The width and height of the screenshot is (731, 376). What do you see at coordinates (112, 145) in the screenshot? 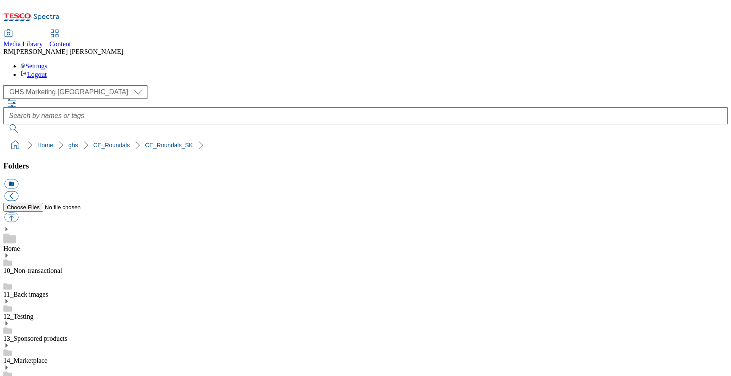
I see `a: CE_Roundals` at bounding box center [112, 145].